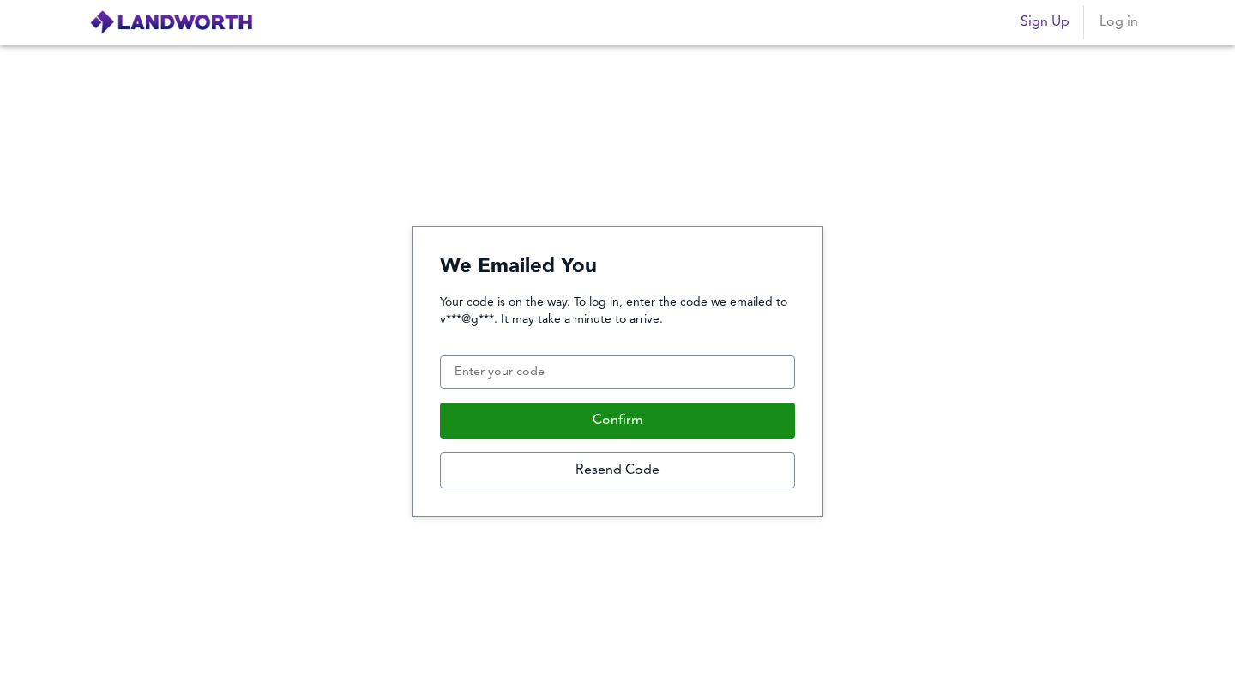 The height and width of the screenshot is (697, 1235). I want to click on img: logo, so click(171, 22).